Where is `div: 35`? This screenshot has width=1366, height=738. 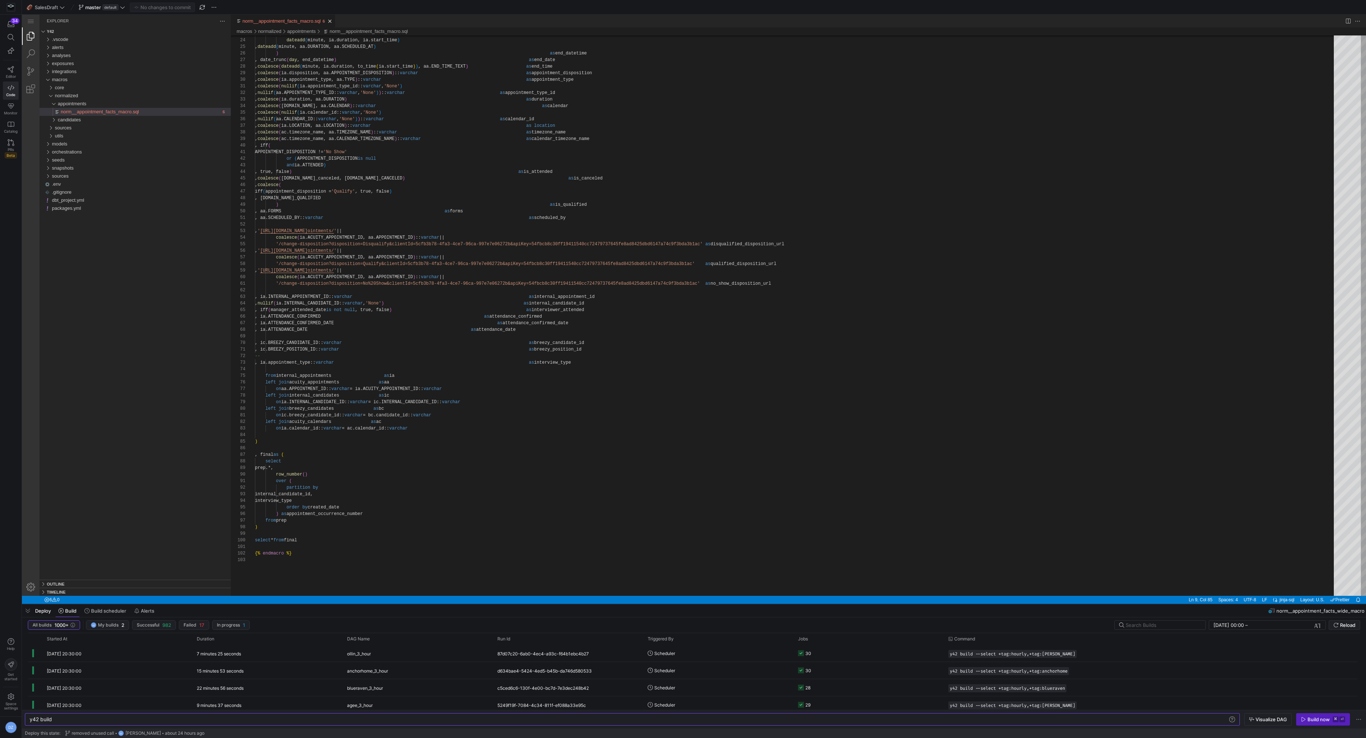 div: 35 is located at coordinates (219, 98).